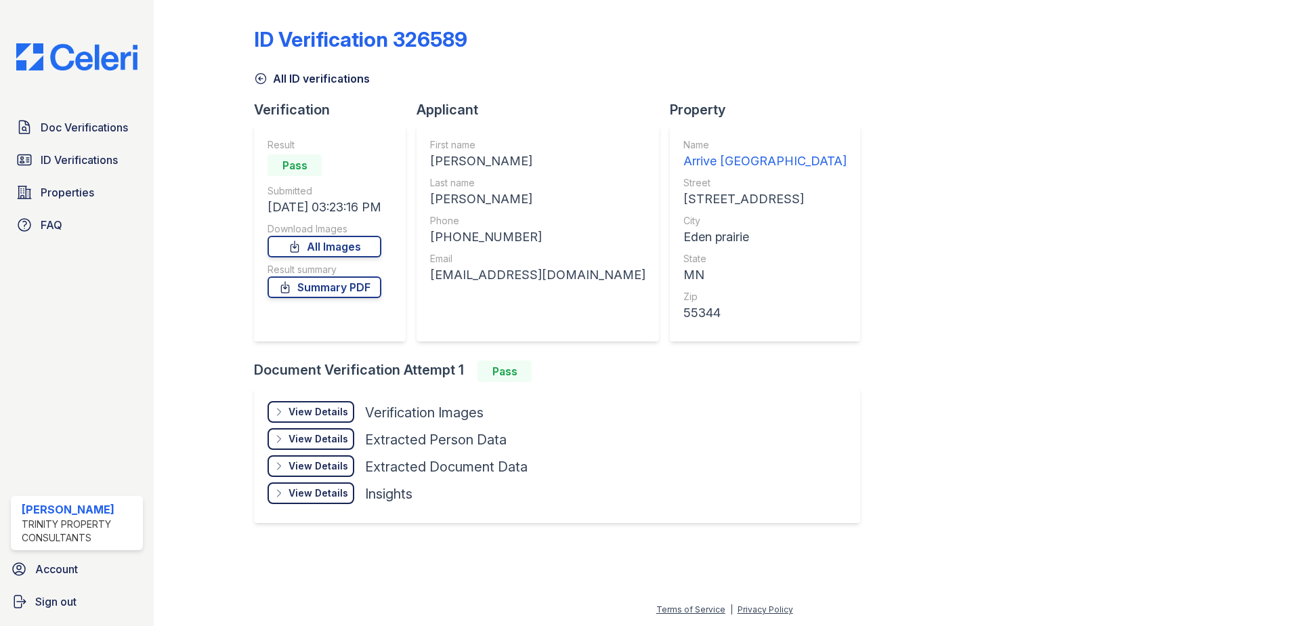 The height and width of the screenshot is (626, 1295). What do you see at coordinates (538, 145) in the screenshot?
I see `div: First name` at bounding box center [538, 145].